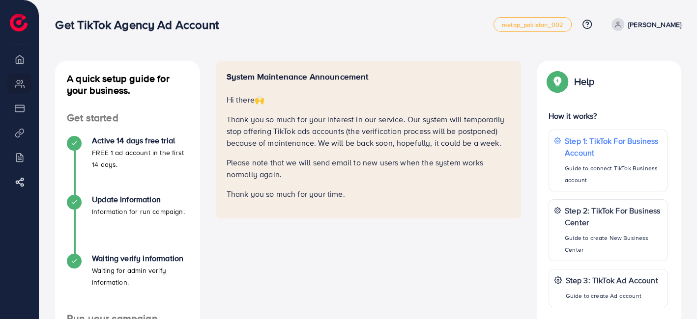 This screenshot has height=319, width=697. What do you see at coordinates (19, 23) in the screenshot?
I see `a: logo` at bounding box center [19, 23].